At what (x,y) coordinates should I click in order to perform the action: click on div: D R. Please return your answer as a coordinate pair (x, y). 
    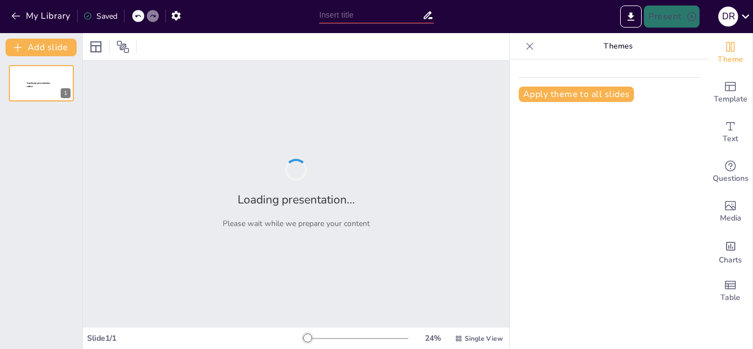
    Looking at the image, I should click on (728, 17).